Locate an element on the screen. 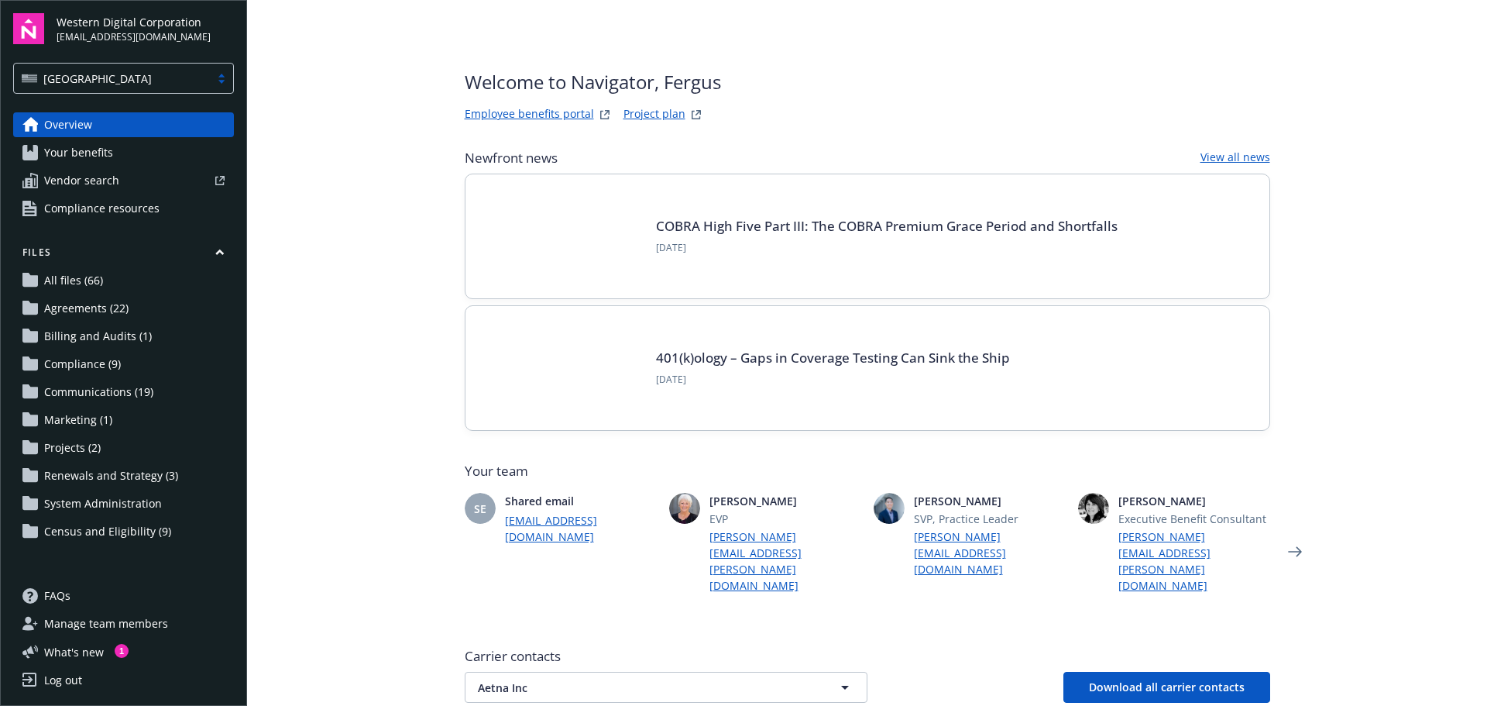  span: Western Digital Corporation is located at coordinates (133, 22).